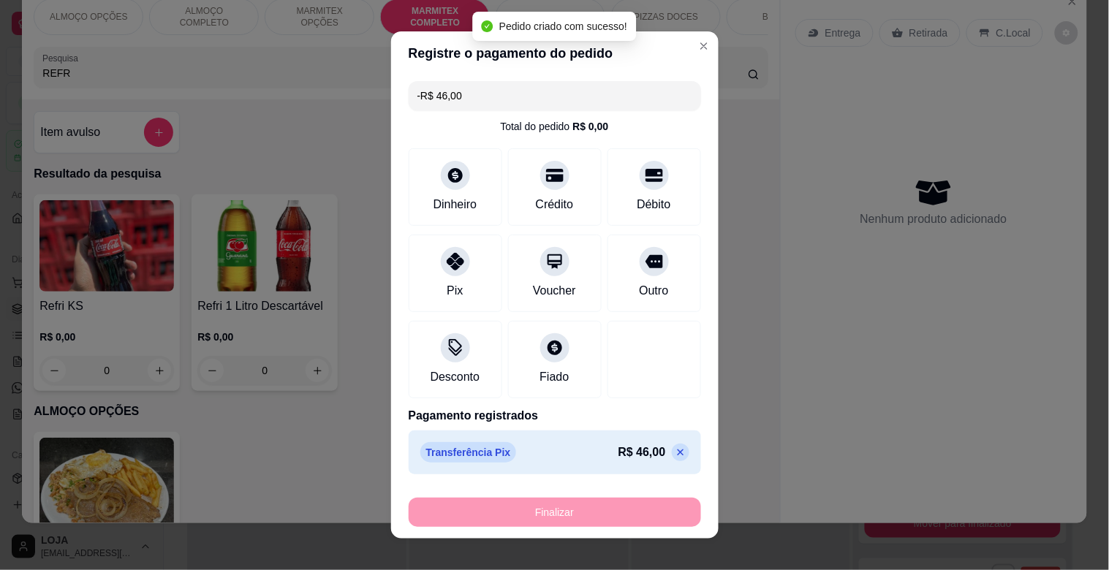 Image resolution: width=1109 pixels, height=570 pixels. Describe the element at coordinates (554, 126) in the screenshot. I see `div: Total do pedido` at that location.